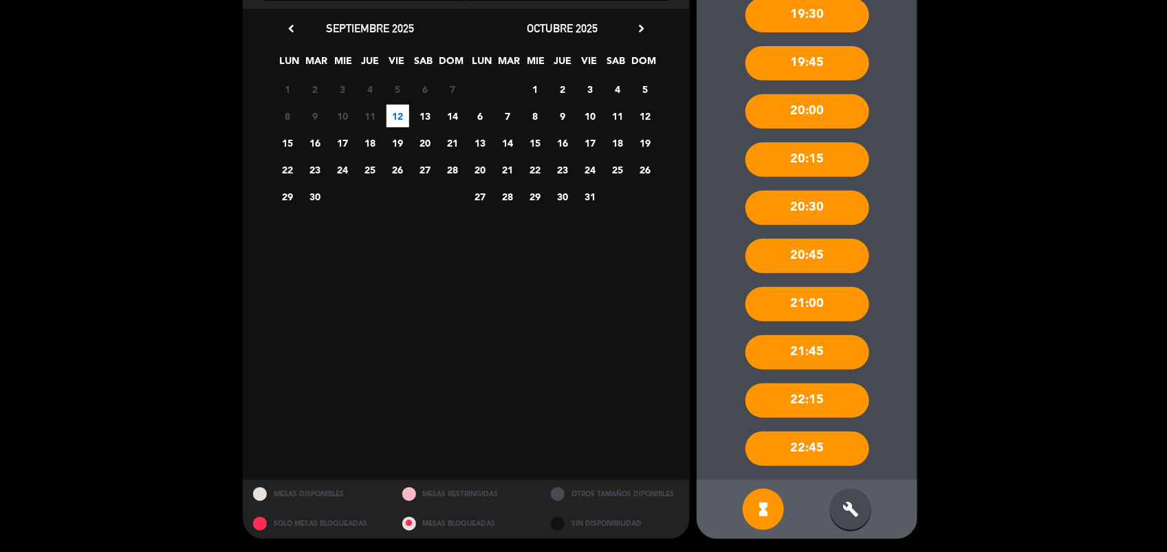  I want to click on div: 20:30, so click(807, 208).